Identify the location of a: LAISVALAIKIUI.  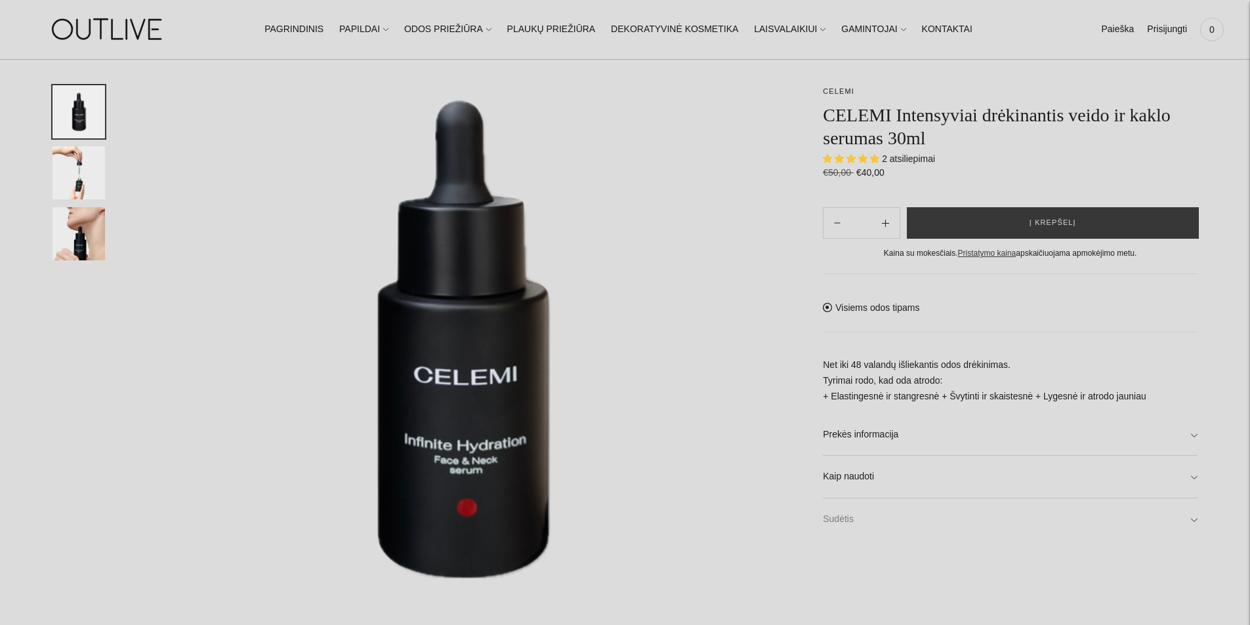
(789, 30).